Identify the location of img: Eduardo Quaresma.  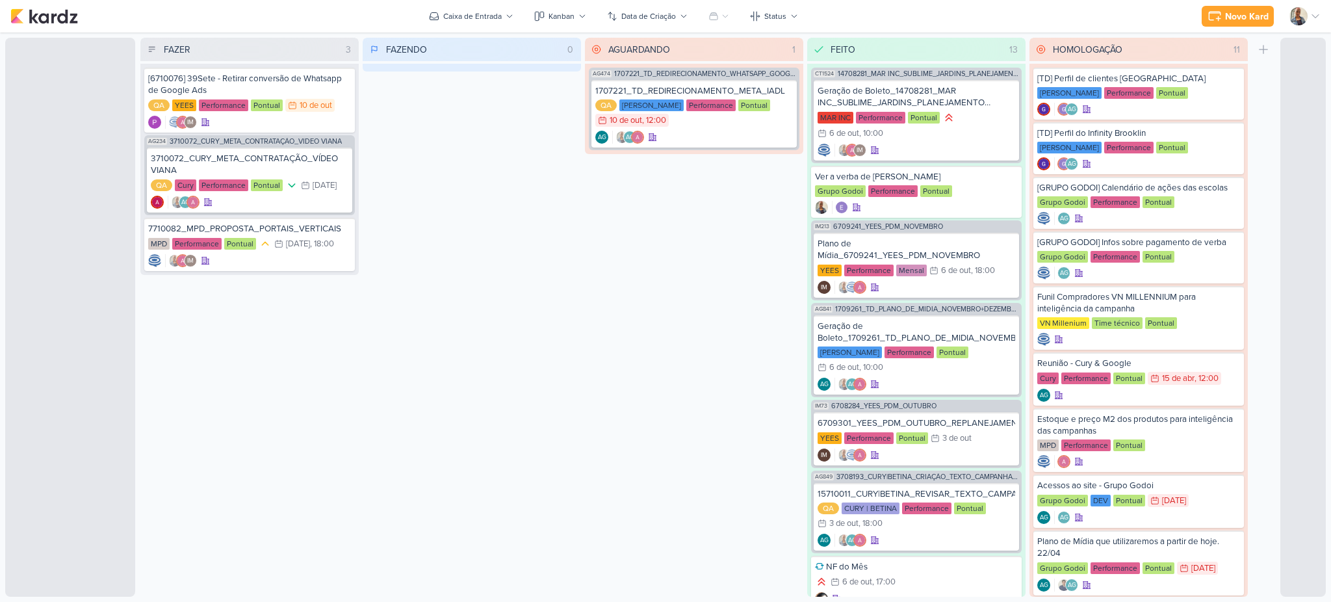
(841, 207).